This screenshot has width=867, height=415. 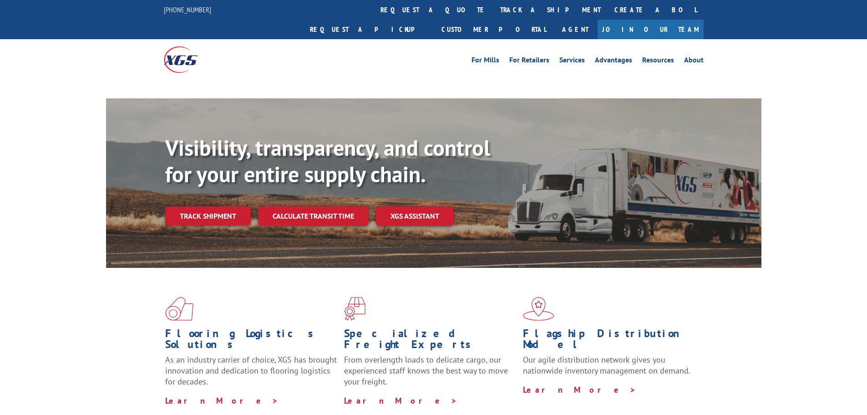 I want to click on img: xgs-icon-flagship-distribution-model-red, so click(x=538, y=309).